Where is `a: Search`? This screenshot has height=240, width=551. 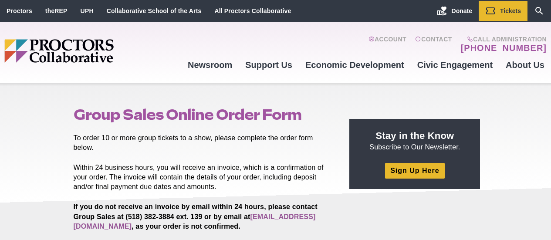 a: Search is located at coordinates (539, 11).